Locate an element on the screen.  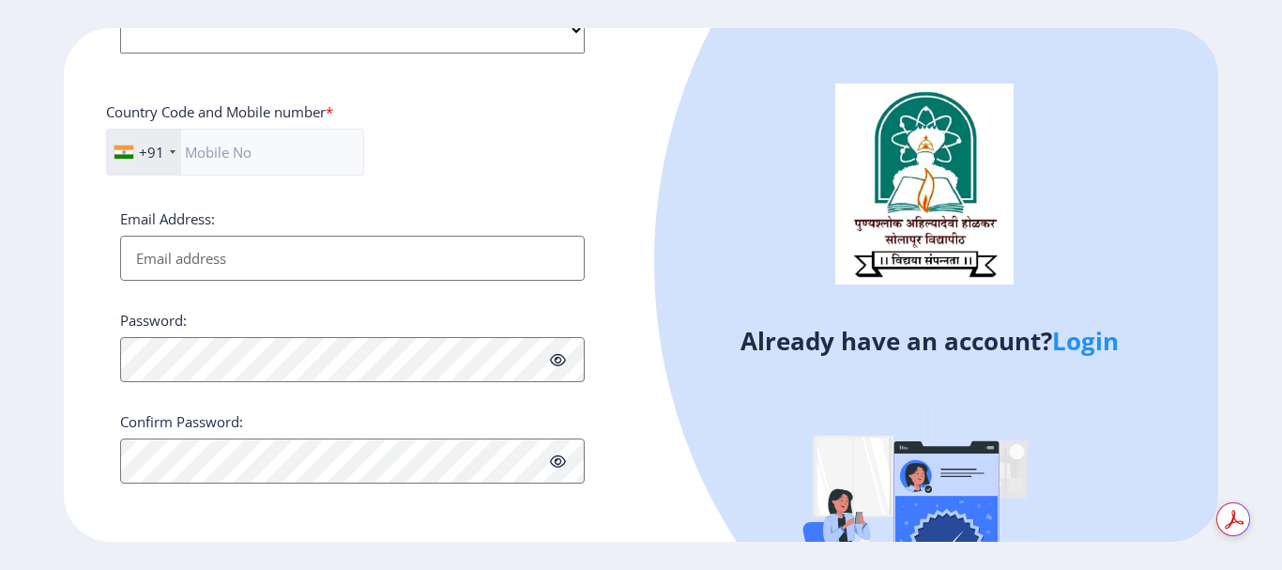
input: Mobile No is located at coordinates (235, 152).